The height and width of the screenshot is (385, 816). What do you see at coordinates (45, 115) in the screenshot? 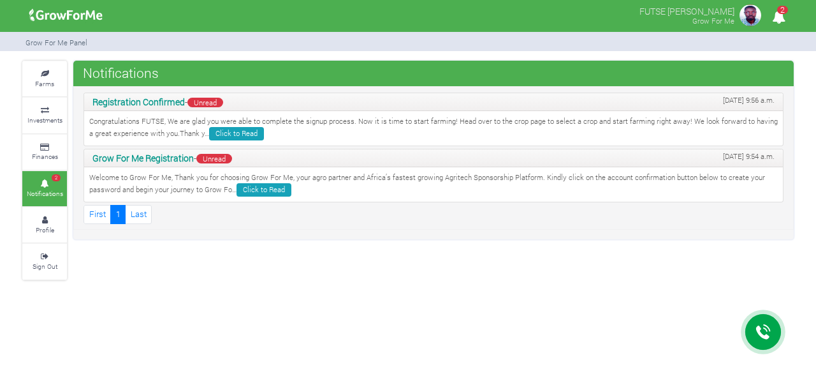
I see `a: Investments` at bounding box center [45, 115].